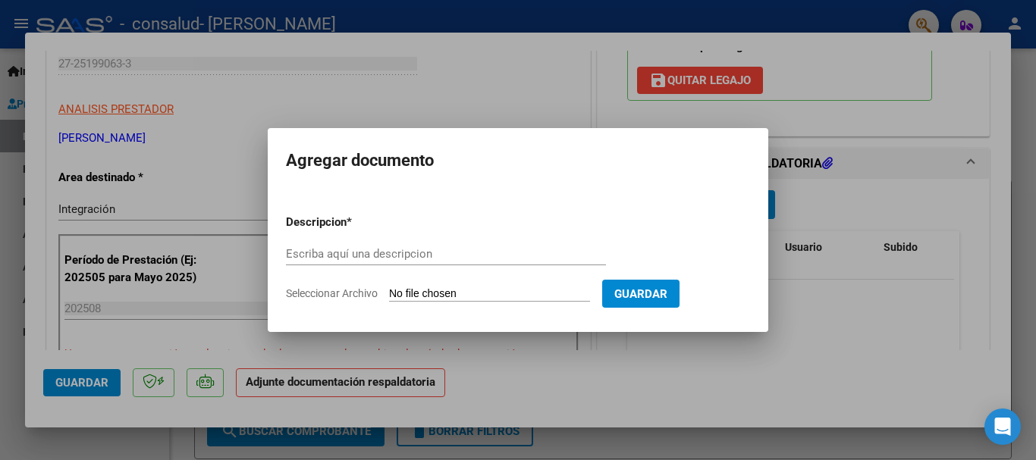 The image size is (1036, 460). I want to click on h2: Agregar documento, so click(518, 161).